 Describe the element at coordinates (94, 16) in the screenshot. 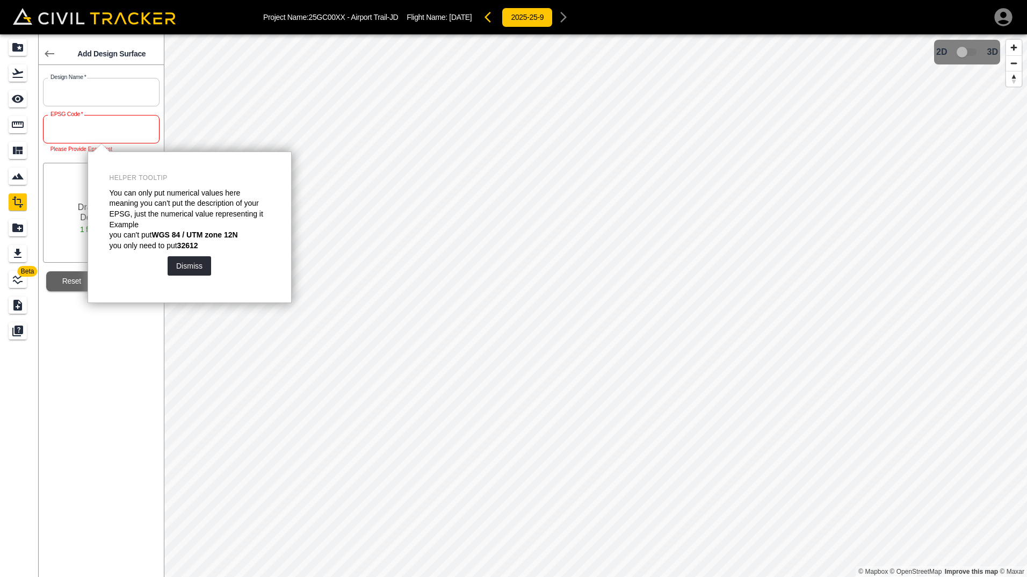

I see `img: Civil Tracker` at that location.